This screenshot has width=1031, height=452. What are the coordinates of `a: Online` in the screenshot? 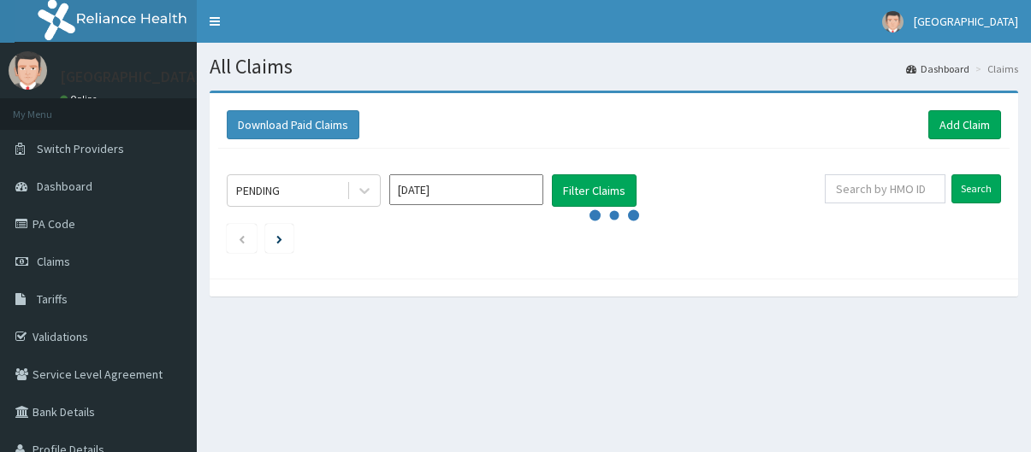 It's located at (80, 99).